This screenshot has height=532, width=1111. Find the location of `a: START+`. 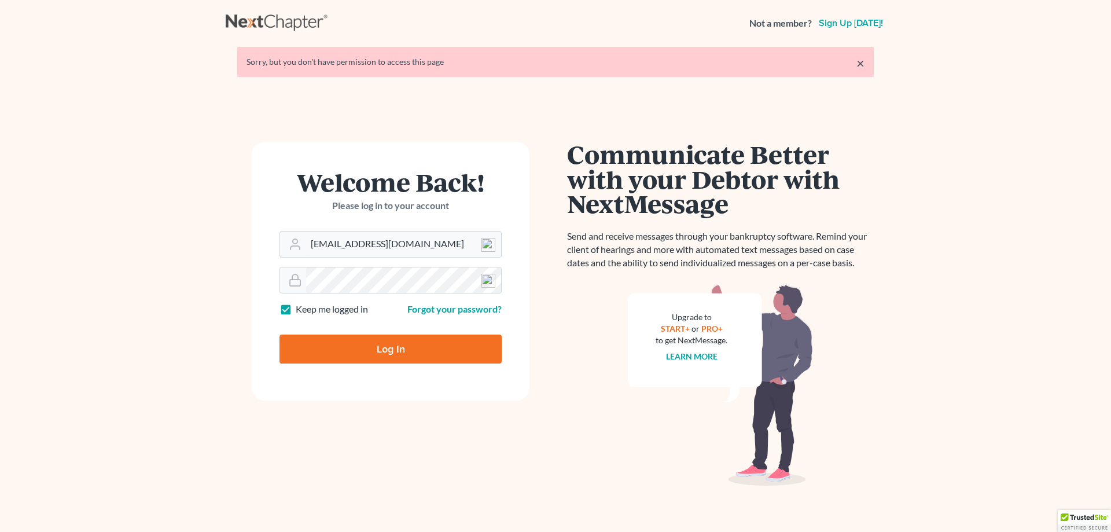

a: START+ is located at coordinates (675, 328).